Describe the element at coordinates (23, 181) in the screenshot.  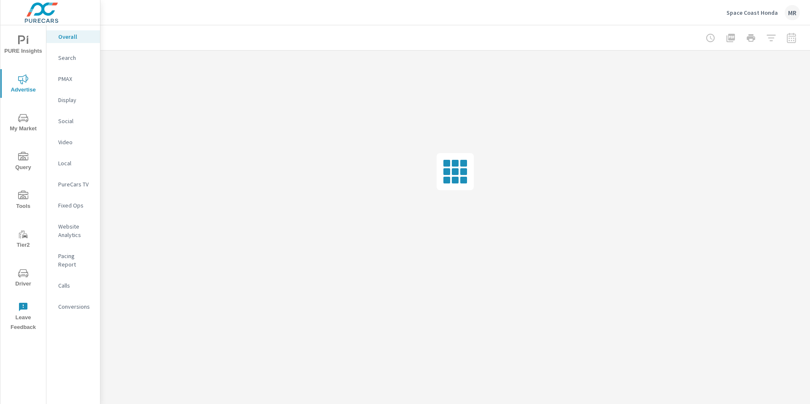
I see `div: nav menu` at that location.